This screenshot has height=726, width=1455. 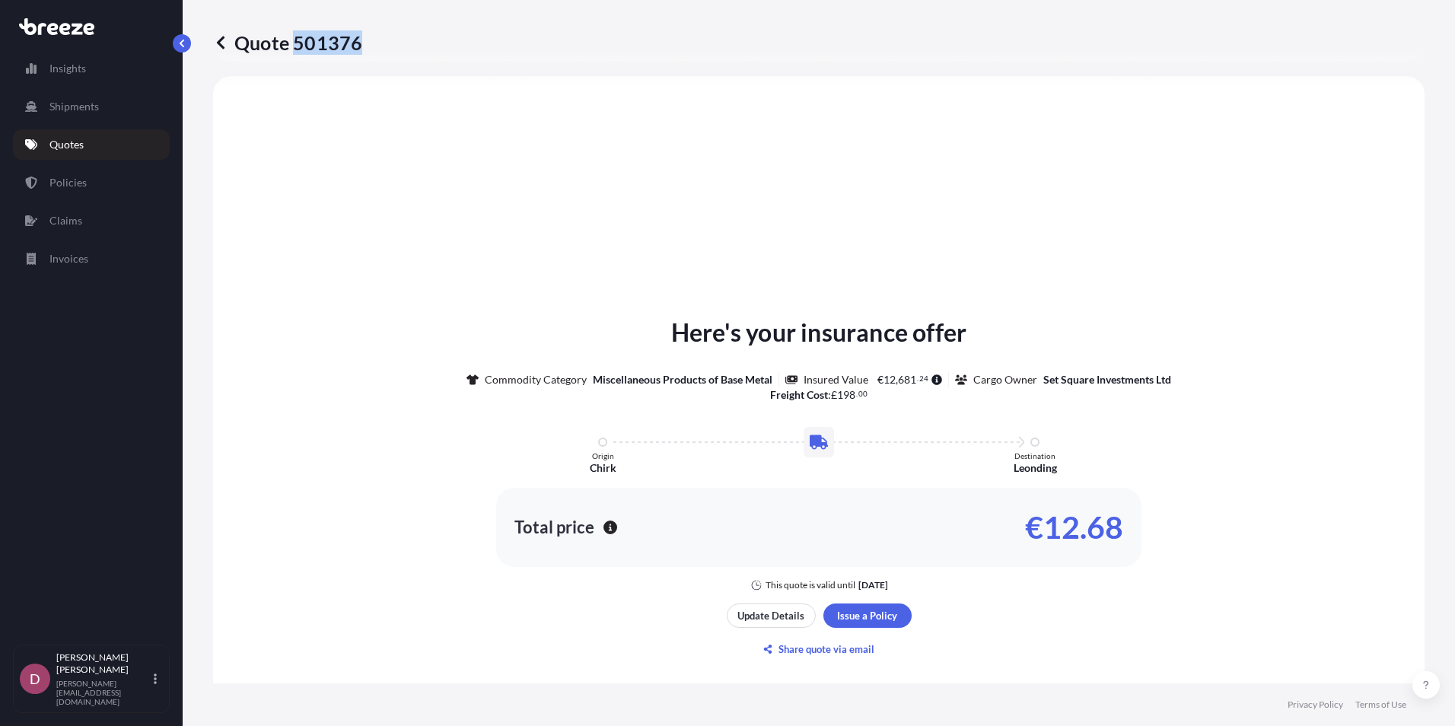 I want to click on p: Issue a Policy, so click(x=866, y=615).